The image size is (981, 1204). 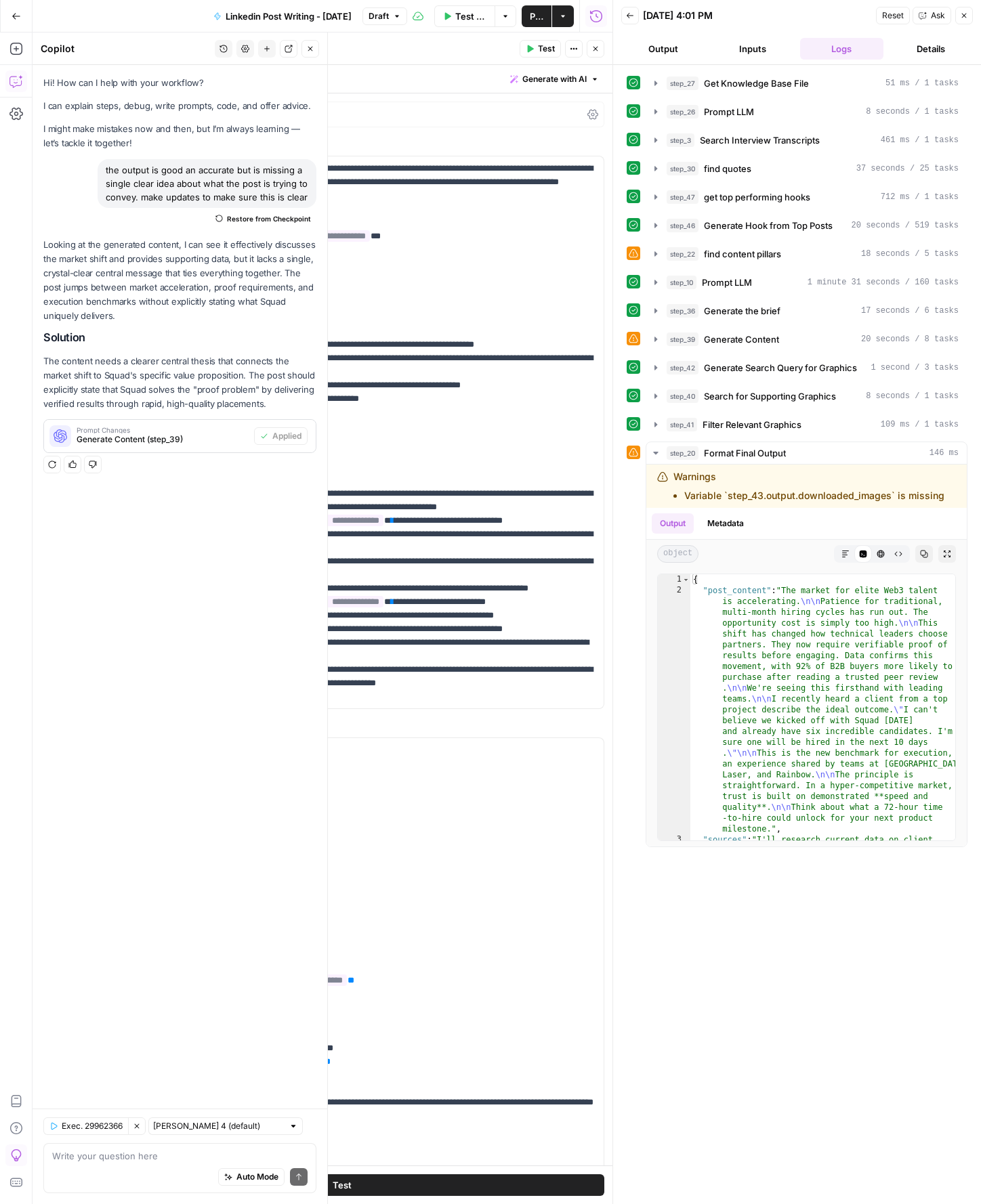 I want to click on button: Restore from Checkpoint, so click(x=263, y=219).